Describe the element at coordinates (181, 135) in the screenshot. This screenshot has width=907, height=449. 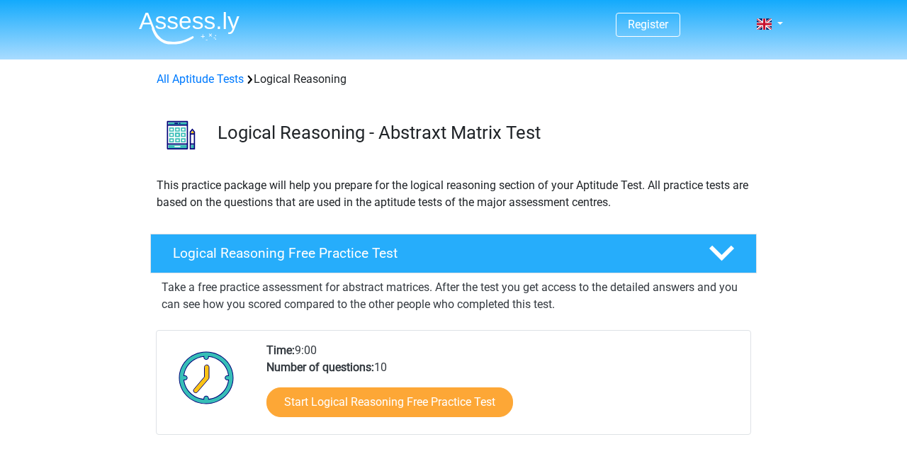
I see `img: logical reasoning` at that location.